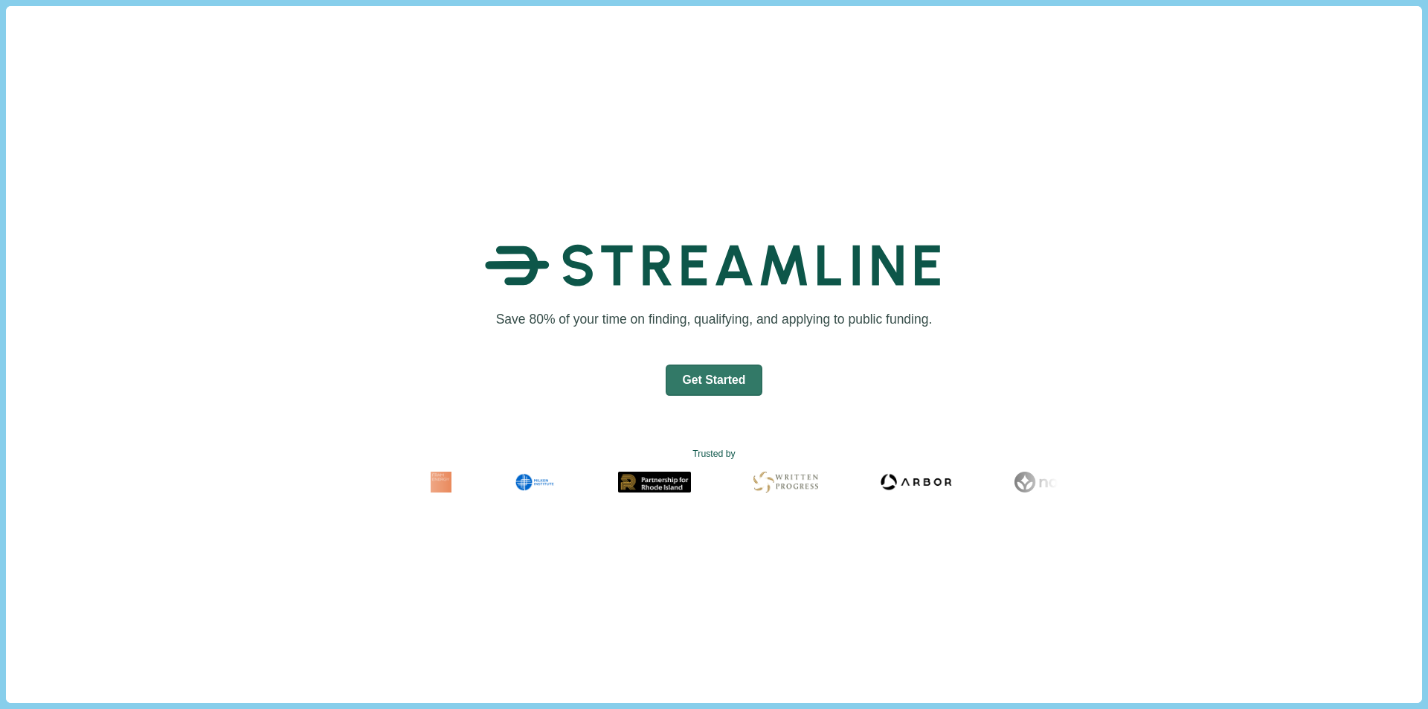  I want to click on text: Trusted by, so click(713, 454).